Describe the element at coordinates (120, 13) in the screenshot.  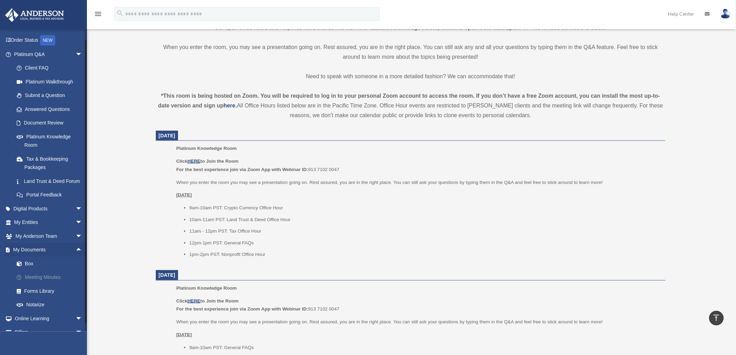
I see `i: search` at that location.